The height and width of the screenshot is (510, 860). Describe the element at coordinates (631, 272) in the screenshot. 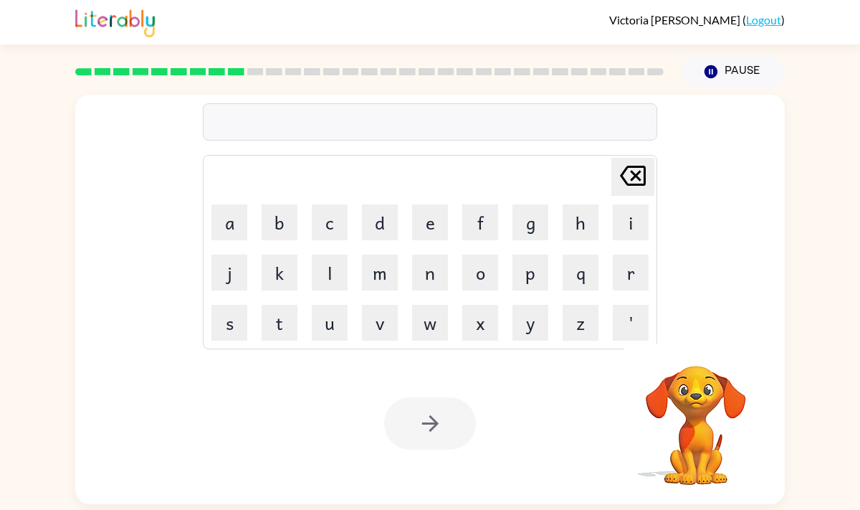

I see `button: r` at that location.